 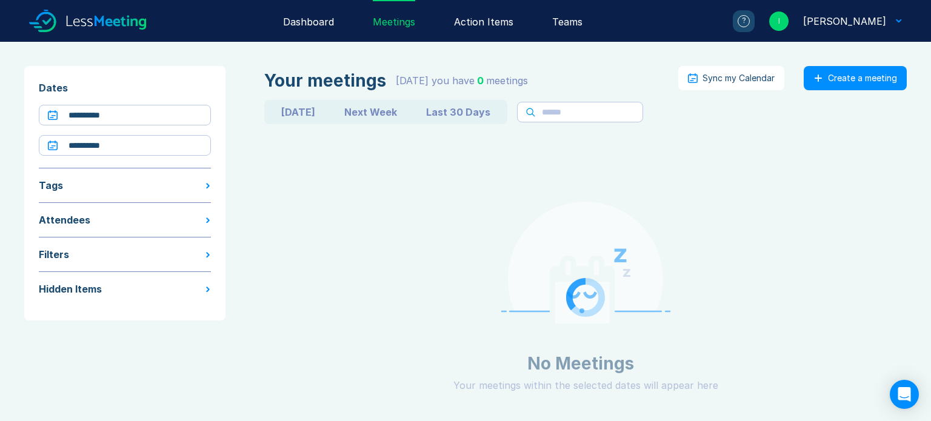 I want to click on div: Hidden Items, so click(x=70, y=289).